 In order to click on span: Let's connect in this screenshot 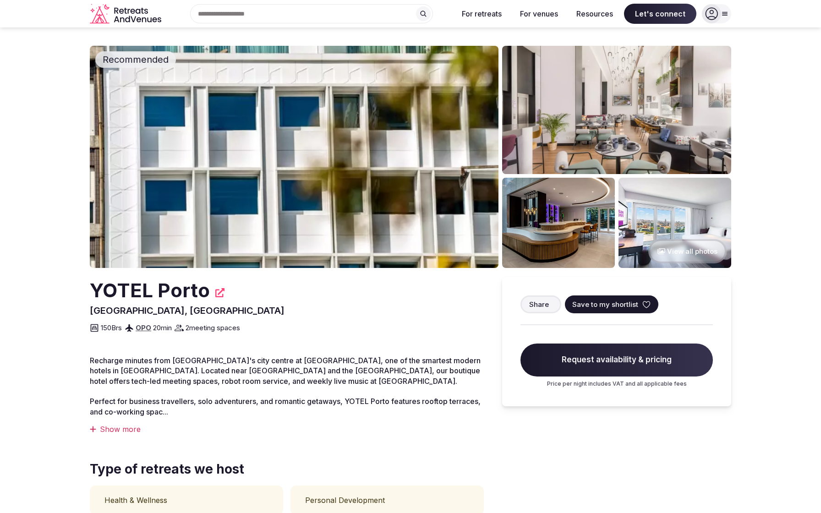, I will do `click(660, 14)`.